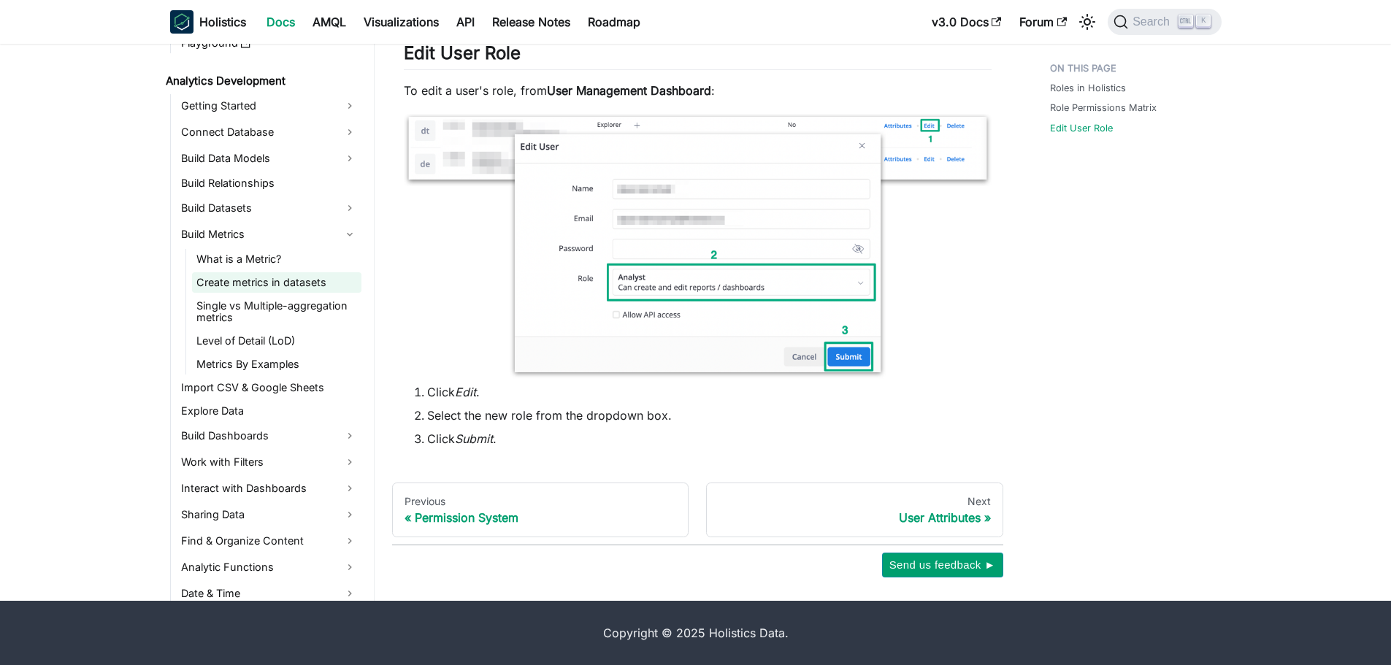 The height and width of the screenshot is (665, 1391). What do you see at coordinates (182, 22) in the screenshot?
I see `img: Holistics` at bounding box center [182, 22].